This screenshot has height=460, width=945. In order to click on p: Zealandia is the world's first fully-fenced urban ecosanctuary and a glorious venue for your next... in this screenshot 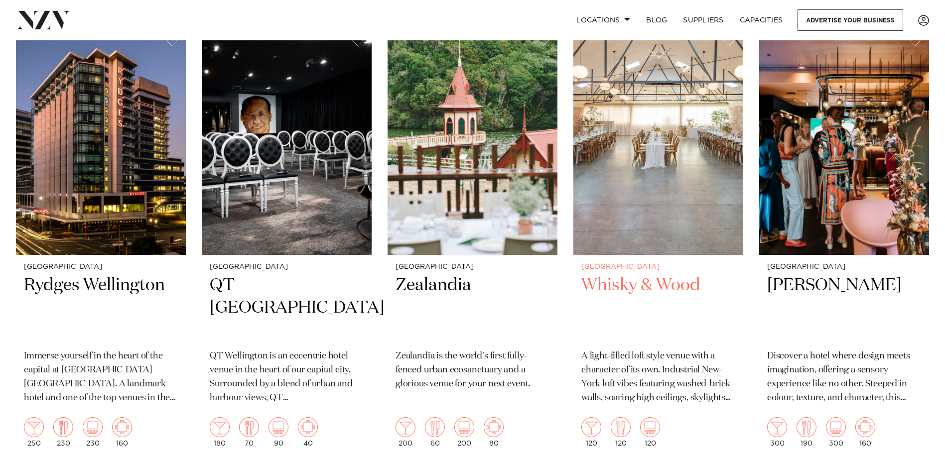, I will do `click(472, 370)`.